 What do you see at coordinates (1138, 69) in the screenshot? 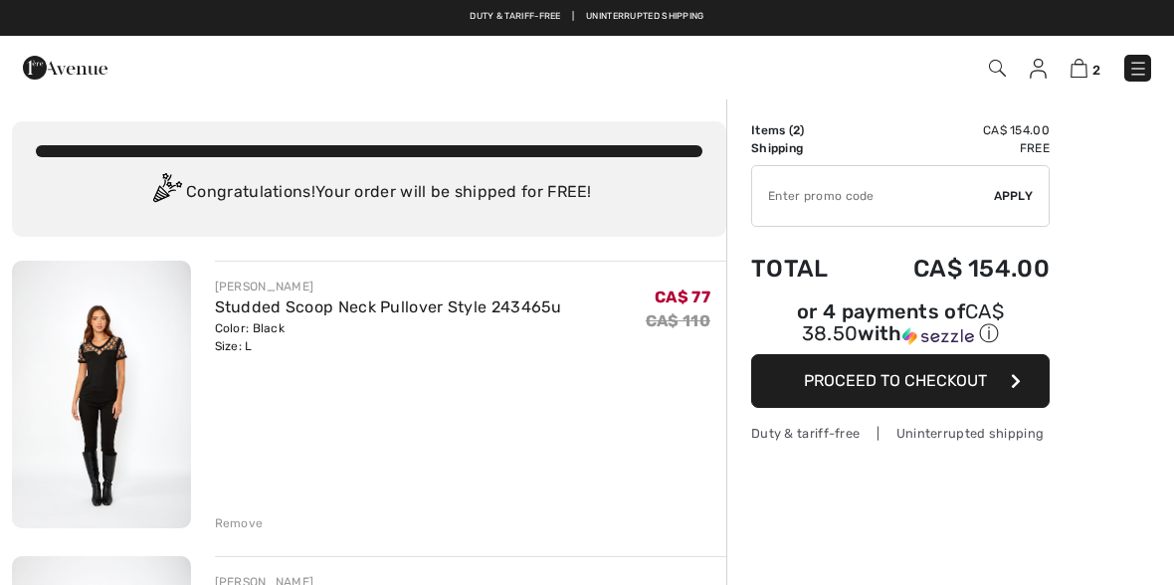
I see `img: Menu` at bounding box center [1138, 69].